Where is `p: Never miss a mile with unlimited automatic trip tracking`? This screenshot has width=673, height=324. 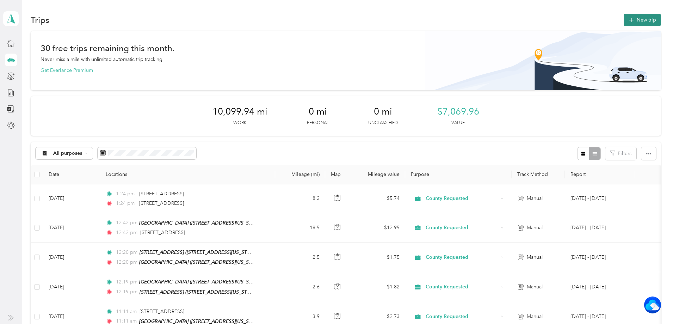
p: Never miss a mile with unlimited automatic trip tracking is located at coordinates (101, 59).